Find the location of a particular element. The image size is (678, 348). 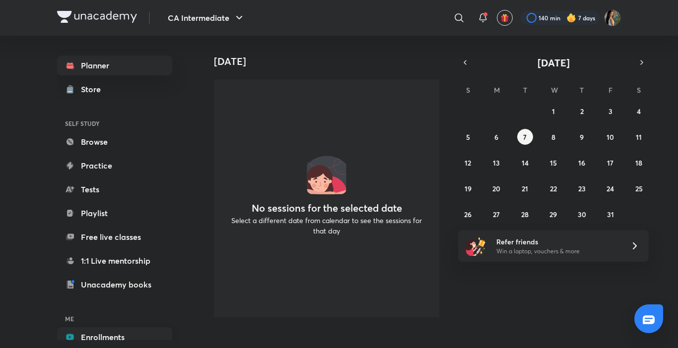

button: October 19, 2025 is located at coordinates (468, 188).